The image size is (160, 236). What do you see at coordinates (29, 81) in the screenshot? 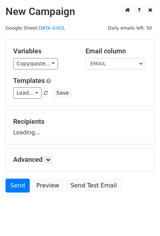
I see `a: Templates` at bounding box center [29, 81].